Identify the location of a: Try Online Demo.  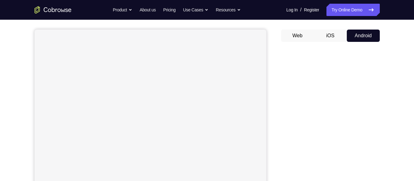
(353, 10).